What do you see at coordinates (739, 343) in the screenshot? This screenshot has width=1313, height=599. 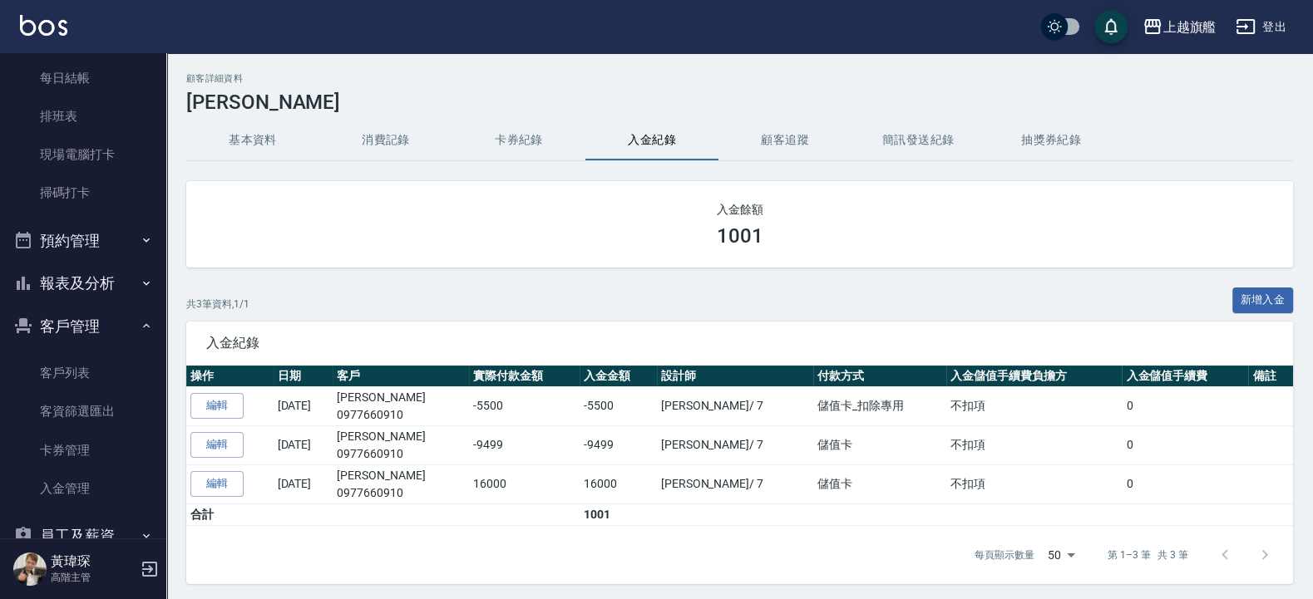 I see `span: 入金紀錄` at bounding box center [739, 343].